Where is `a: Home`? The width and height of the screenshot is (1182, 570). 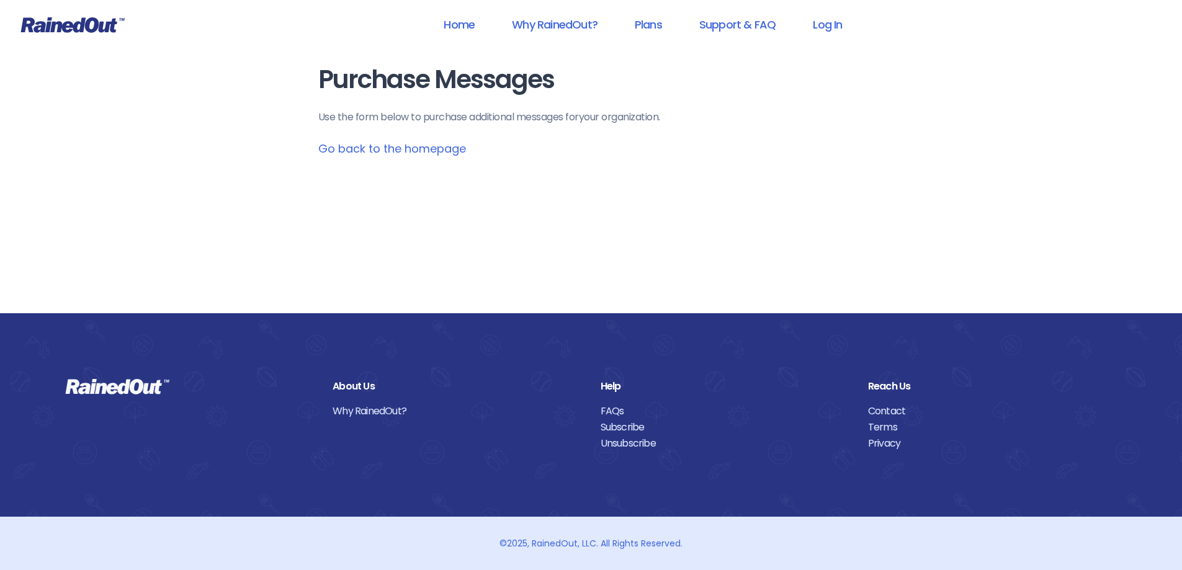
a: Home is located at coordinates (459, 24).